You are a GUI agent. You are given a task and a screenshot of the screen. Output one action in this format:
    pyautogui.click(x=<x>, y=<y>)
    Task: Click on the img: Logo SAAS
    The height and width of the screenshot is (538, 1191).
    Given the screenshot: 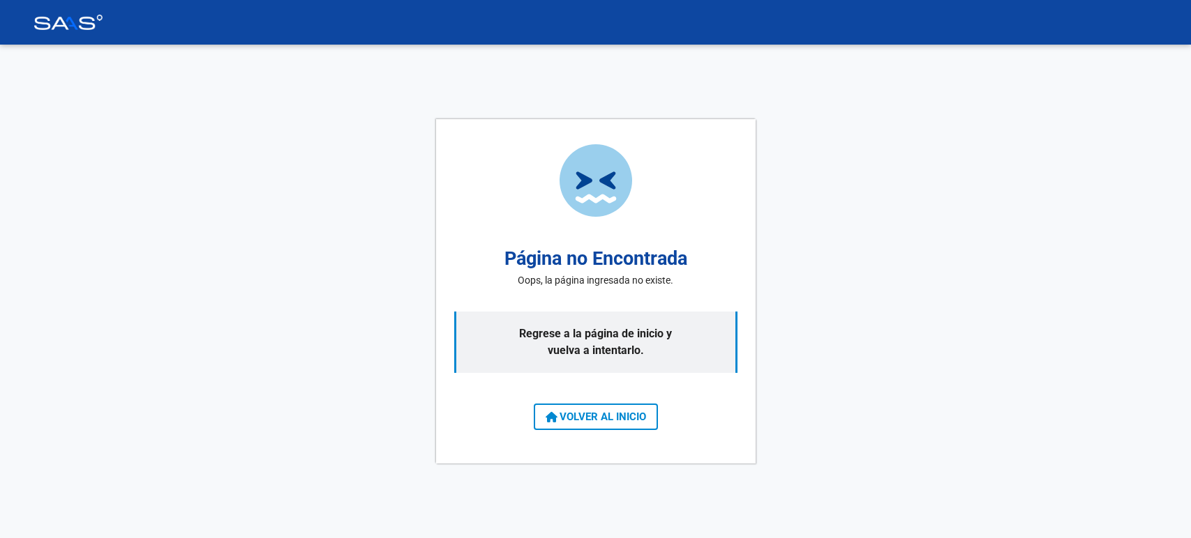 What is the action you would take?
    pyautogui.click(x=68, y=22)
    